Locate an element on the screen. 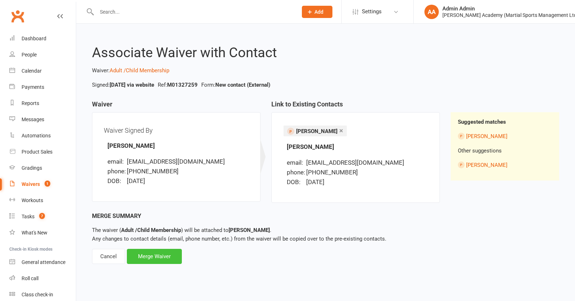 Image resolution: width=575 pixels, height=301 pixels. div: Product Sales is located at coordinates (37, 152).